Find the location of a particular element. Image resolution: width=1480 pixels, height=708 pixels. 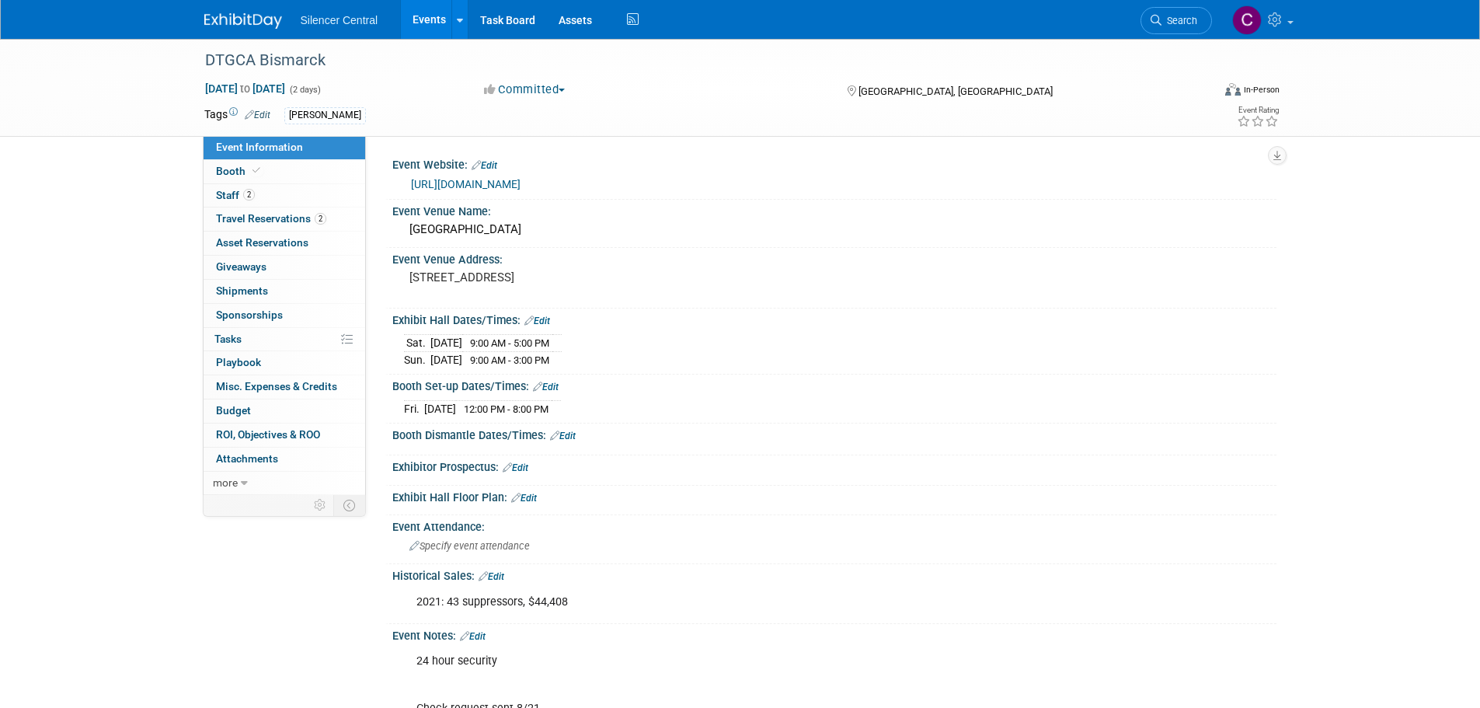

a: more is located at coordinates (284, 483).